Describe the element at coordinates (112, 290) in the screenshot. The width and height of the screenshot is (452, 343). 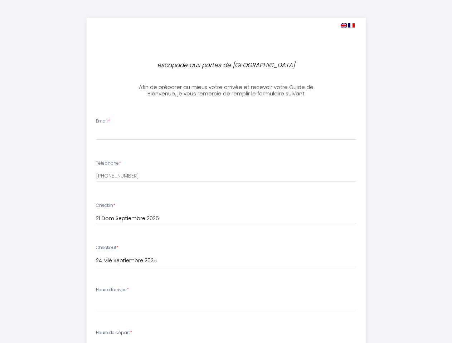
I see `label: Heure d'arrivée` at that location.